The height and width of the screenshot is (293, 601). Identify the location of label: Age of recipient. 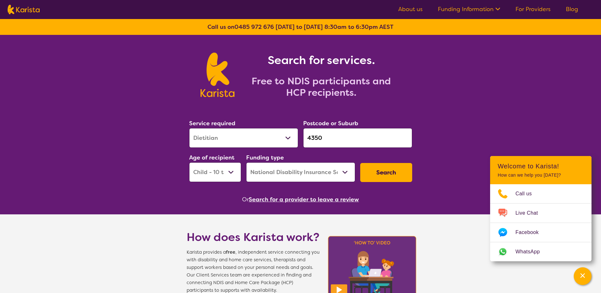
(212, 158).